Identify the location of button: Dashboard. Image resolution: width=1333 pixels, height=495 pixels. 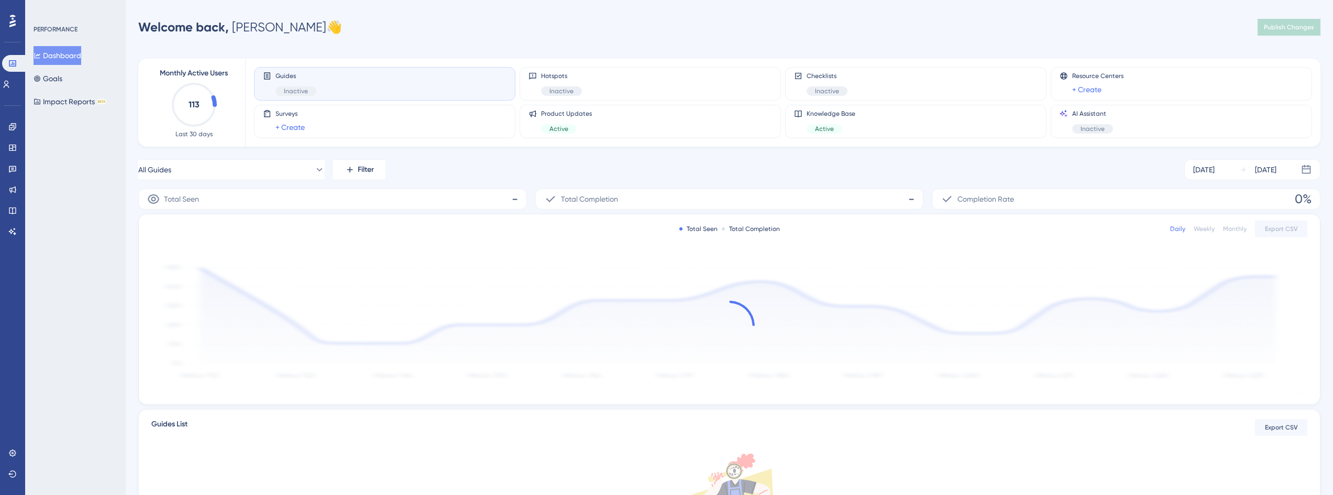
(57, 56).